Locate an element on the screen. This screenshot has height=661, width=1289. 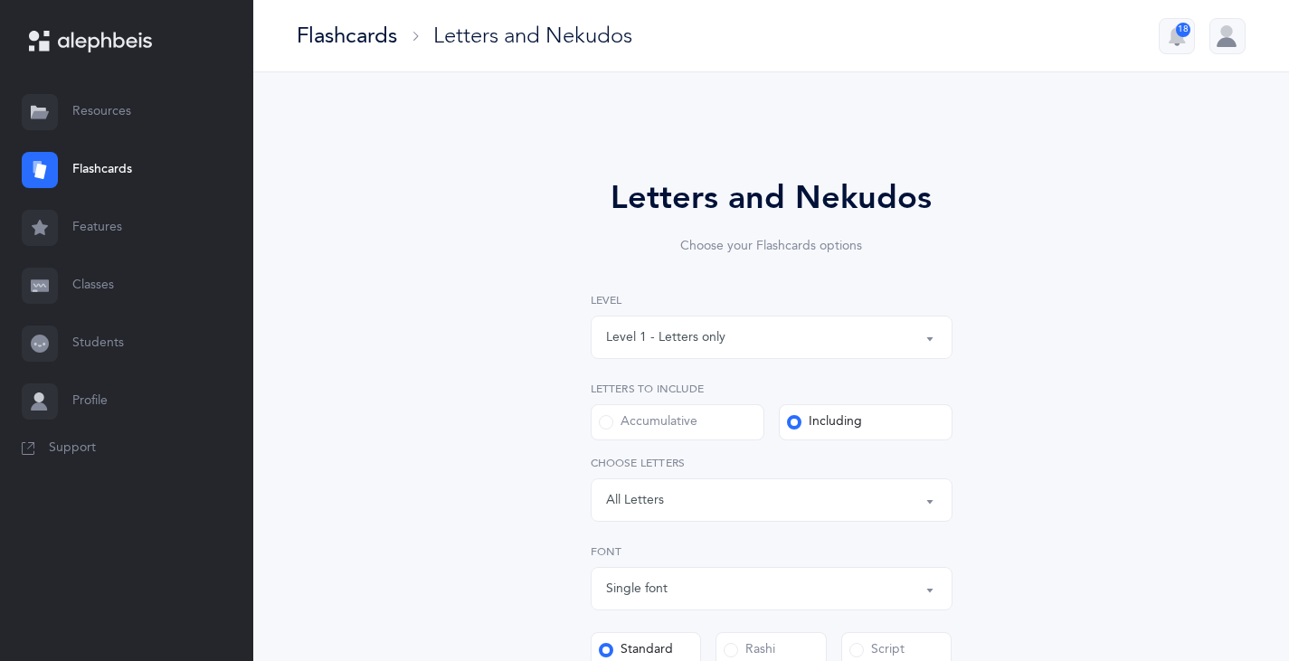
label: Level is located at coordinates (771, 300).